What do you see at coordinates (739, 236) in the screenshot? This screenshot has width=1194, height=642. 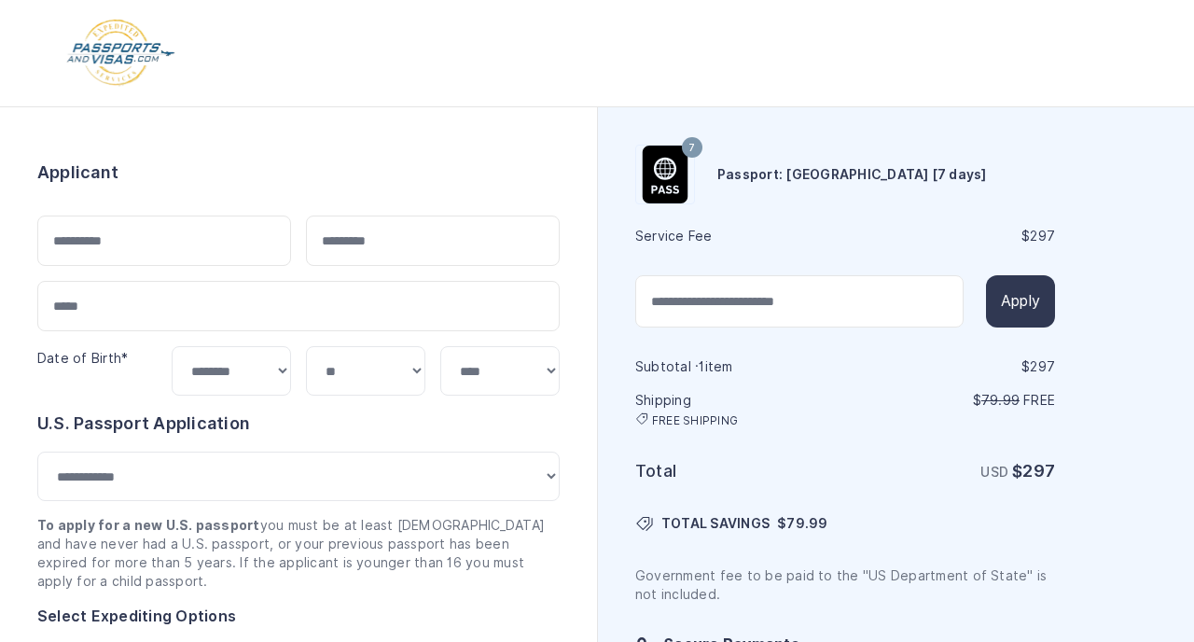 I see `h6: Service Fee` at bounding box center [739, 236].